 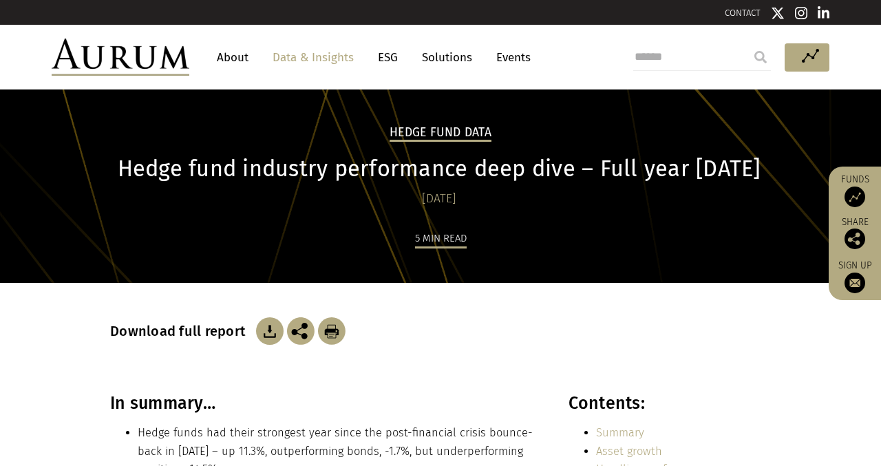 I want to click on a: Solutions, so click(x=447, y=57).